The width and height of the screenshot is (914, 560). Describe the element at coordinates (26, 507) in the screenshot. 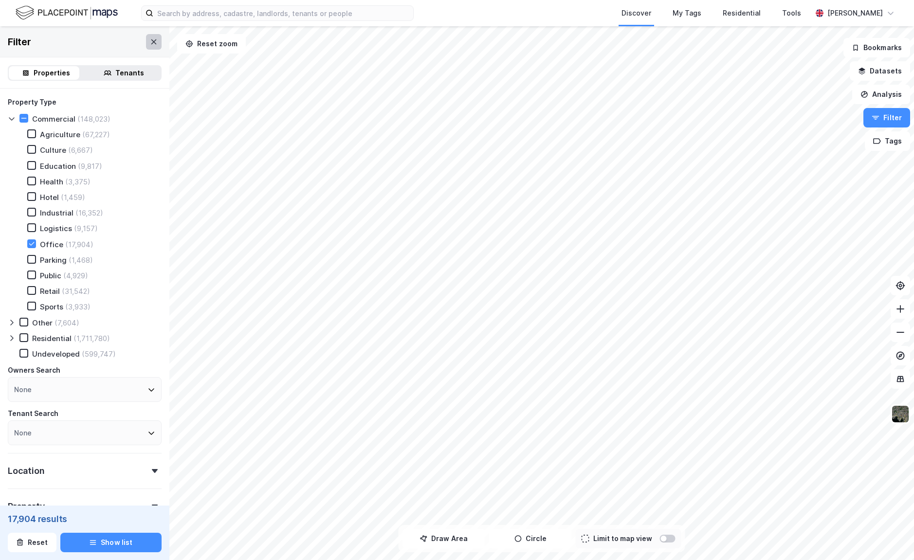

I see `div: Property` at that location.